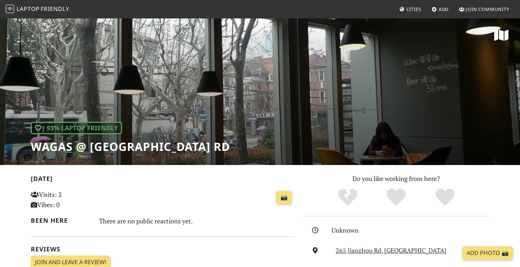  Describe the element at coordinates (76, 128) in the screenshot. I see `div: | 93% Laptop Friendly` at that location.